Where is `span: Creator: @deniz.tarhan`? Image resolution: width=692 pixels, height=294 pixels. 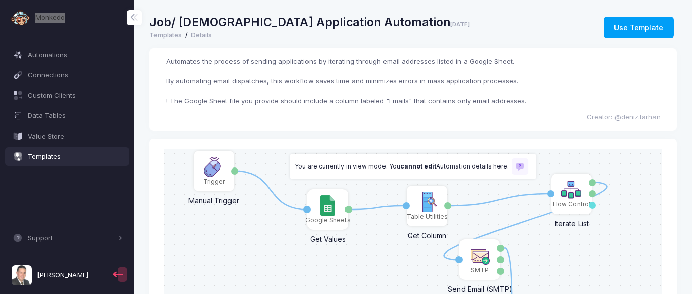
span: Creator: @deniz.tarhan is located at coordinates (413, 118).